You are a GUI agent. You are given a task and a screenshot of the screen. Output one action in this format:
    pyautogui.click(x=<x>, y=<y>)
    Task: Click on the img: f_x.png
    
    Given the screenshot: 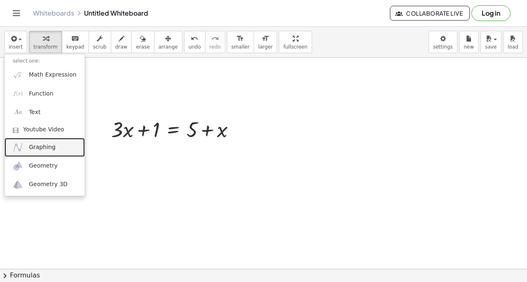 What is the action you would take?
    pyautogui.click(x=18, y=93)
    